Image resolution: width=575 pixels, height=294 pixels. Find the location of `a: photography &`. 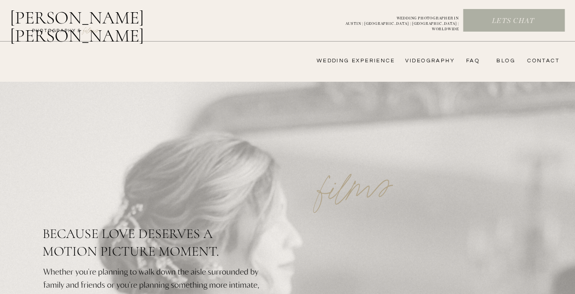

a: photography & is located at coordinates (56, 33).